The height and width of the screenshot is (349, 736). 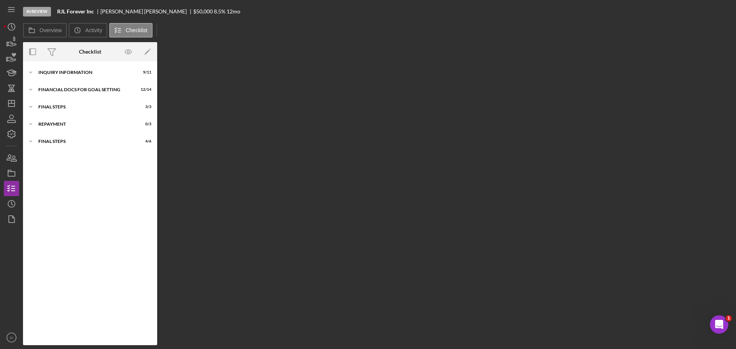 What do you see at coordinates (203, 11) in the screenshot?
I see `div: $50,000` at bounding box center [203, 11].